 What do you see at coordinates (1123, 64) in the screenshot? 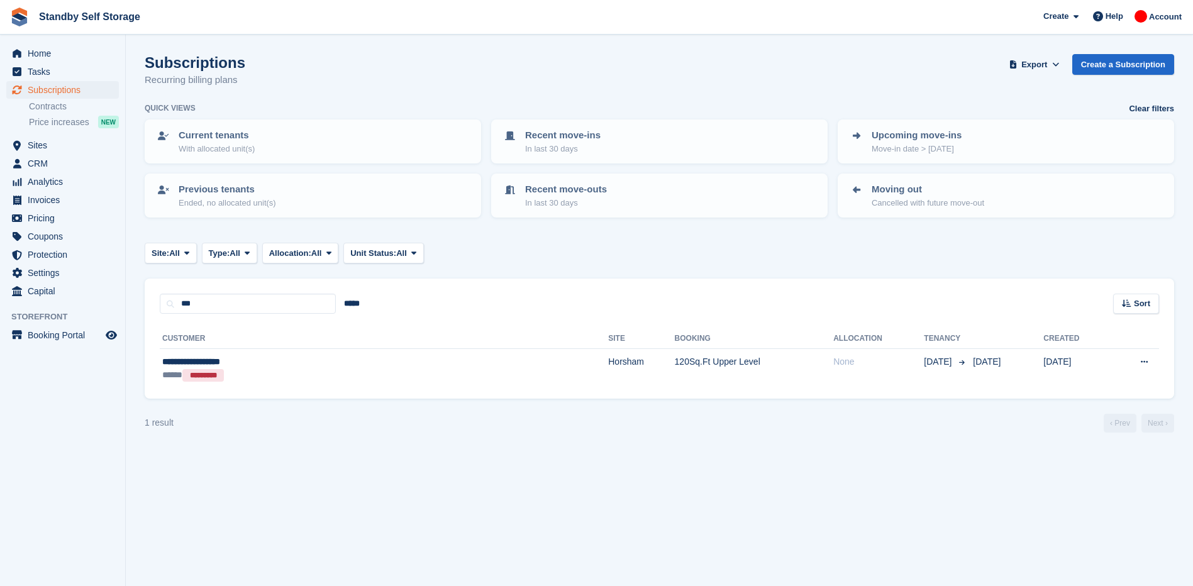
I see `a: Create a Subscription` at bounding box center [1123, 64].